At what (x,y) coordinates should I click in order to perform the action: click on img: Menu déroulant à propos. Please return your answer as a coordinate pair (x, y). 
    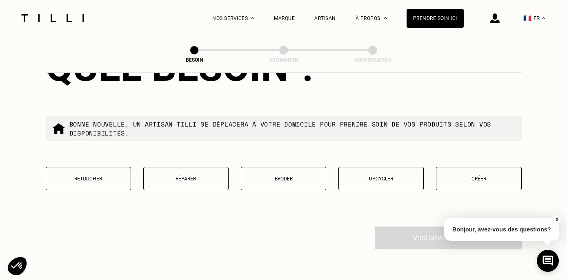
    Looking at the image, I should click on (385, 18).